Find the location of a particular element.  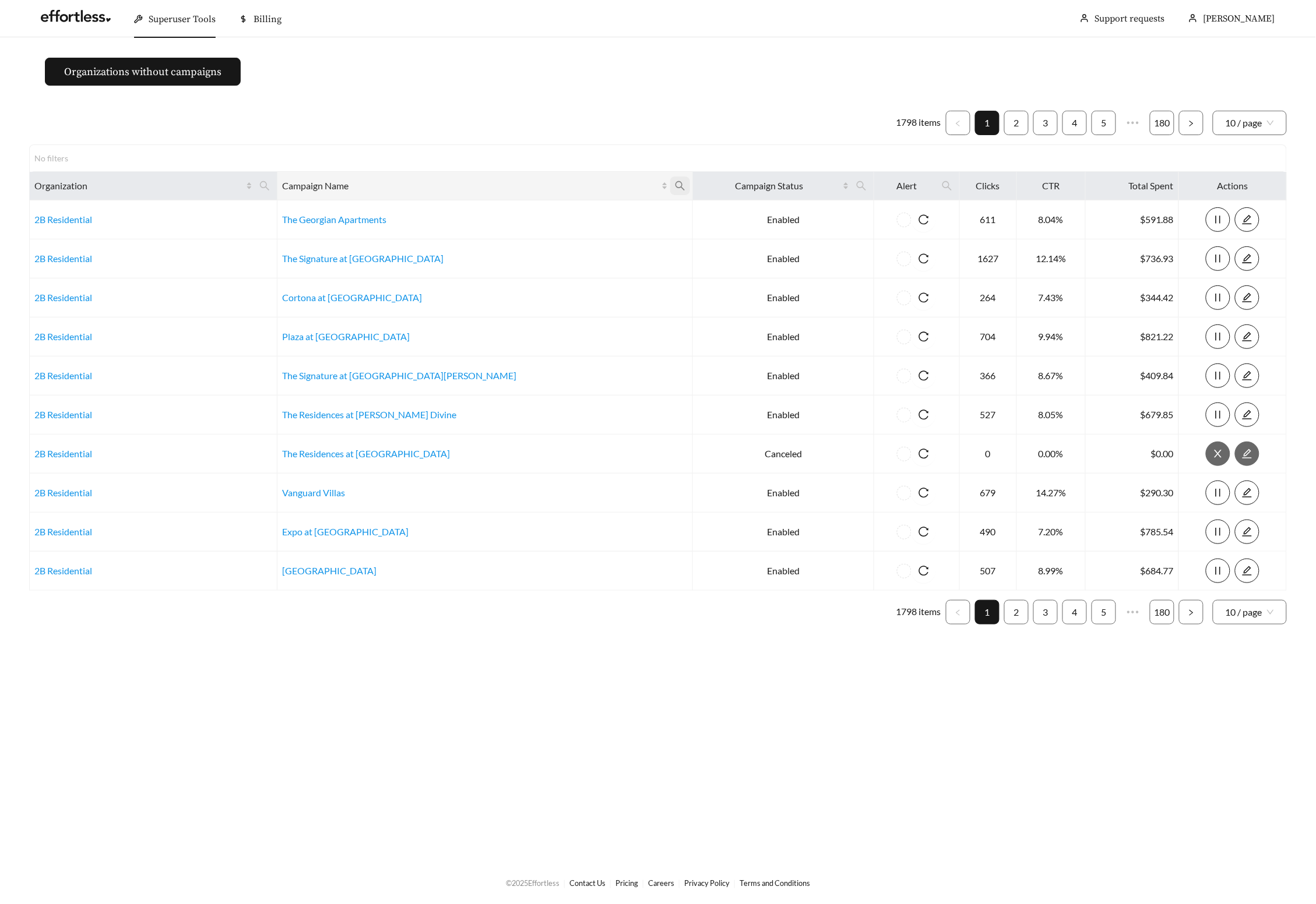

span: Organizations without campaigns is located at coordinates (143, 71).